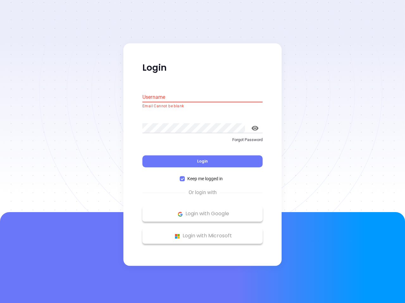 Image resolution: width=405 pixels, height=303 pixels. What do you see at coordinates (202, 68) in the screenshot?
I see `p: Login` at bounding box center [202, 68].